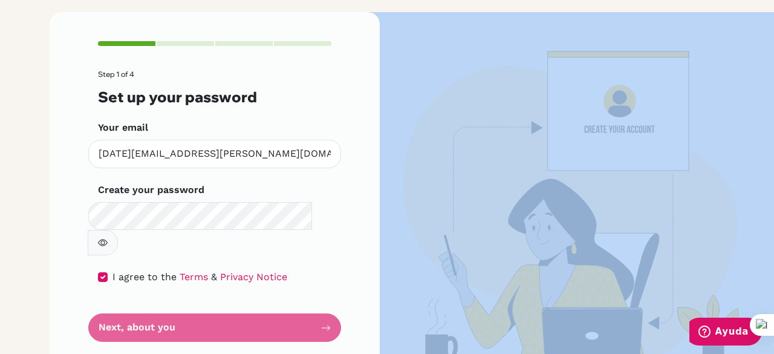 The height and width of the screenshot is (354, 774). Describe the element at coordinates (215, 154) in the screenshot. I see `input: Insert your email*` at that location.